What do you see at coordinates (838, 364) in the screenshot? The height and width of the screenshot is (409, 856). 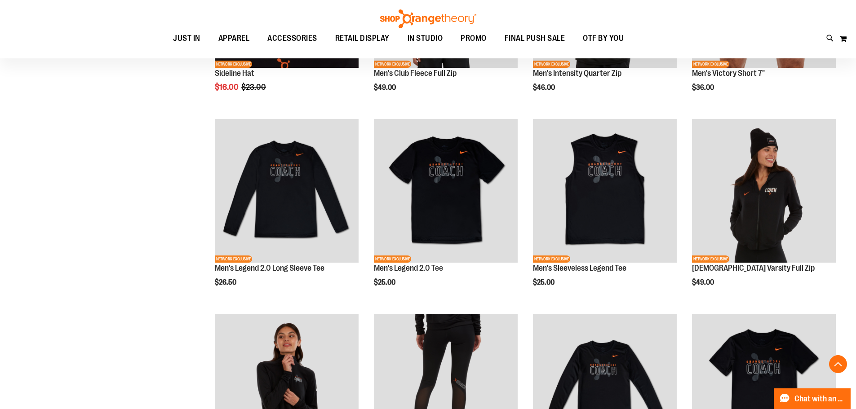 I see `button: Back To Top` at bounding box center [838, 364].